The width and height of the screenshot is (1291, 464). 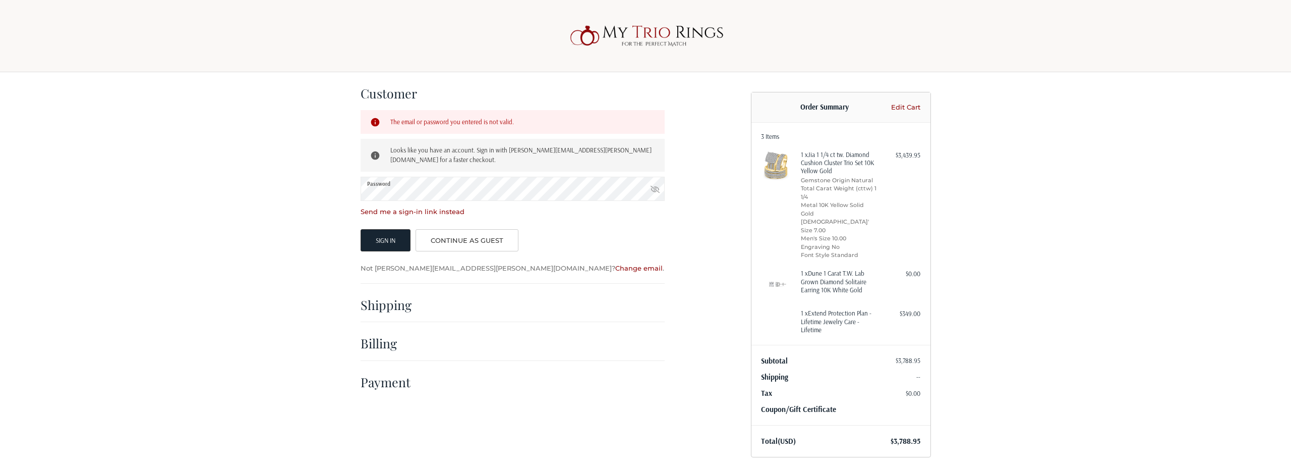 What do you see at coordinates (523, 122) in the screenshot?
I see `div: The email or password you entered is not valid.` at bounding box center [523, 122].